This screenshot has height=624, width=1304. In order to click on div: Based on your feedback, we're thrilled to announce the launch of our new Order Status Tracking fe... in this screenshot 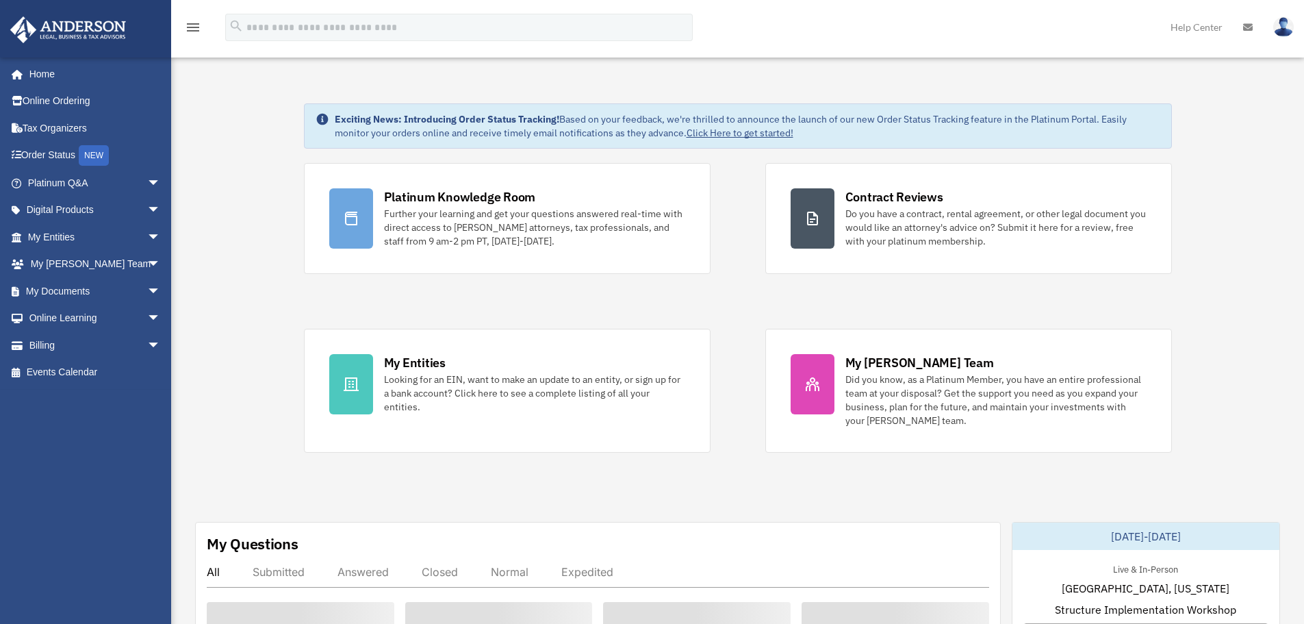, I will do `click(747, 126)`.